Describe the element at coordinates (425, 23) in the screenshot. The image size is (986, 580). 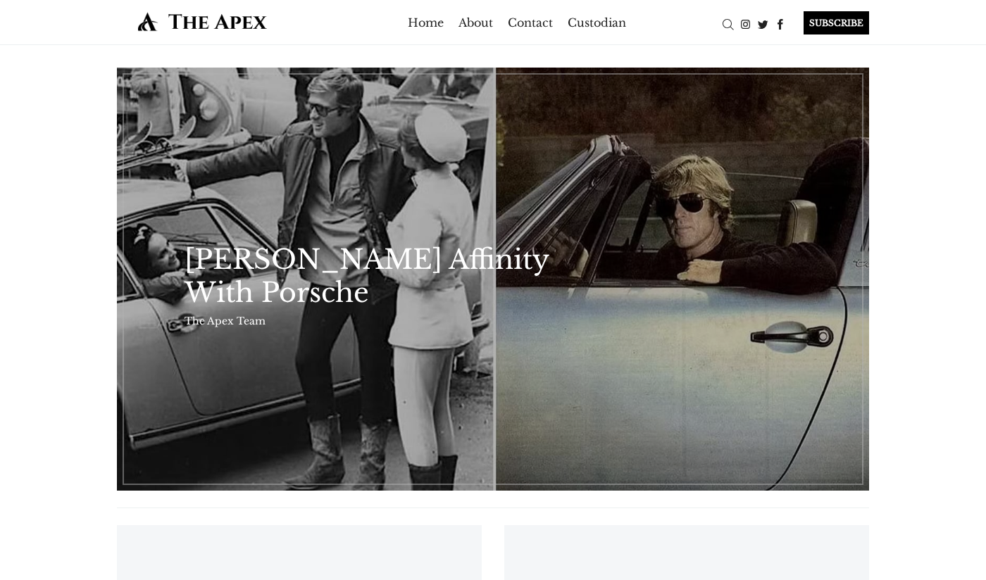
I see `a: Home` at that location.